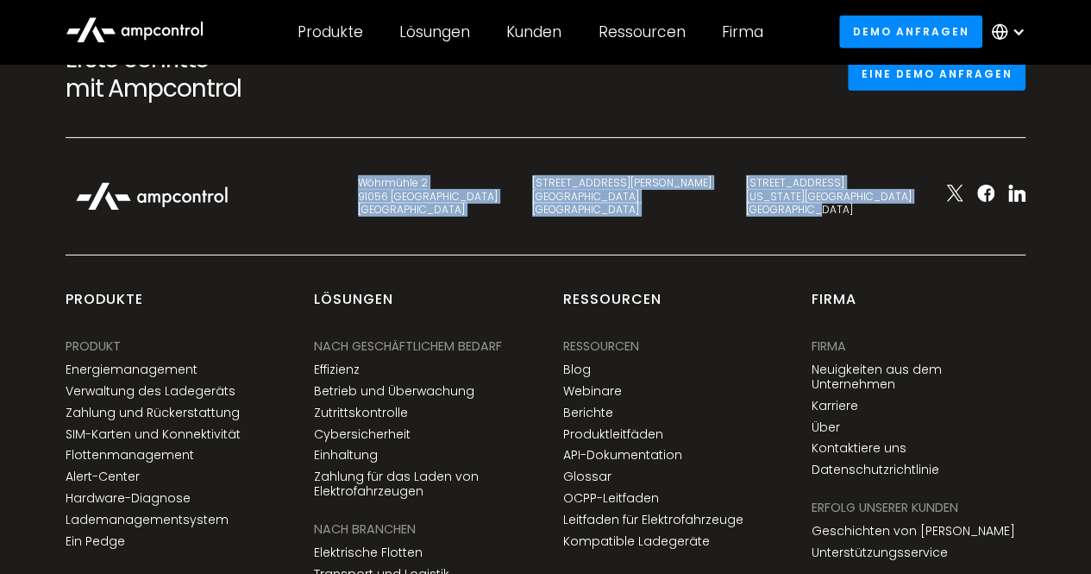 This screenshot has height=574, width=1091. What do you see at coordinates (368, 552) in the screenshot?
I see `a: Elektrische Flotten` at bounding box center [368, 552].